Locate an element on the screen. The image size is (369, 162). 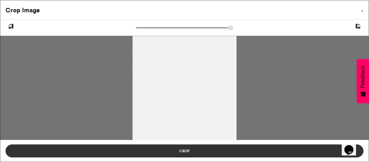
button: Feedback - Show survey is located at coordinates (363, 81).